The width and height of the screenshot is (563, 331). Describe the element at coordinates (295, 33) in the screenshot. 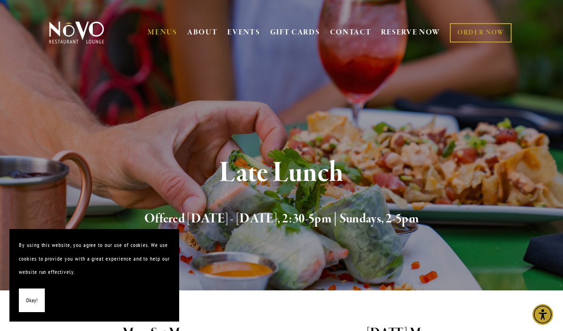

I see `a: GIFT CARDS` at that location.